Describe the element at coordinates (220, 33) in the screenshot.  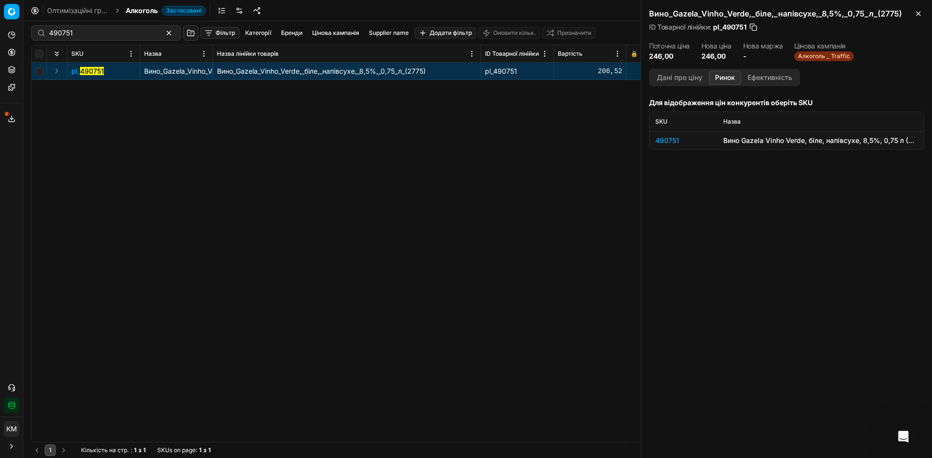
I see `button: Фільтр` at that location.